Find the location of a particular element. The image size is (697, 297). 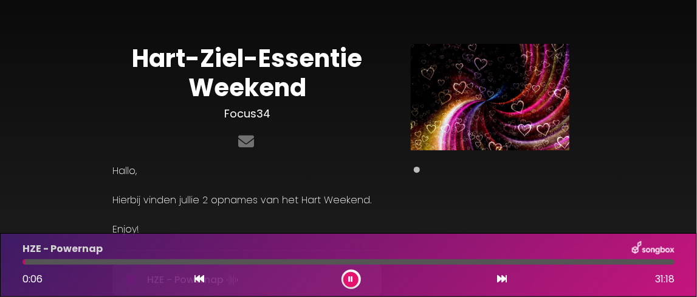

img: Main Media is located at coordinates (490, 97).